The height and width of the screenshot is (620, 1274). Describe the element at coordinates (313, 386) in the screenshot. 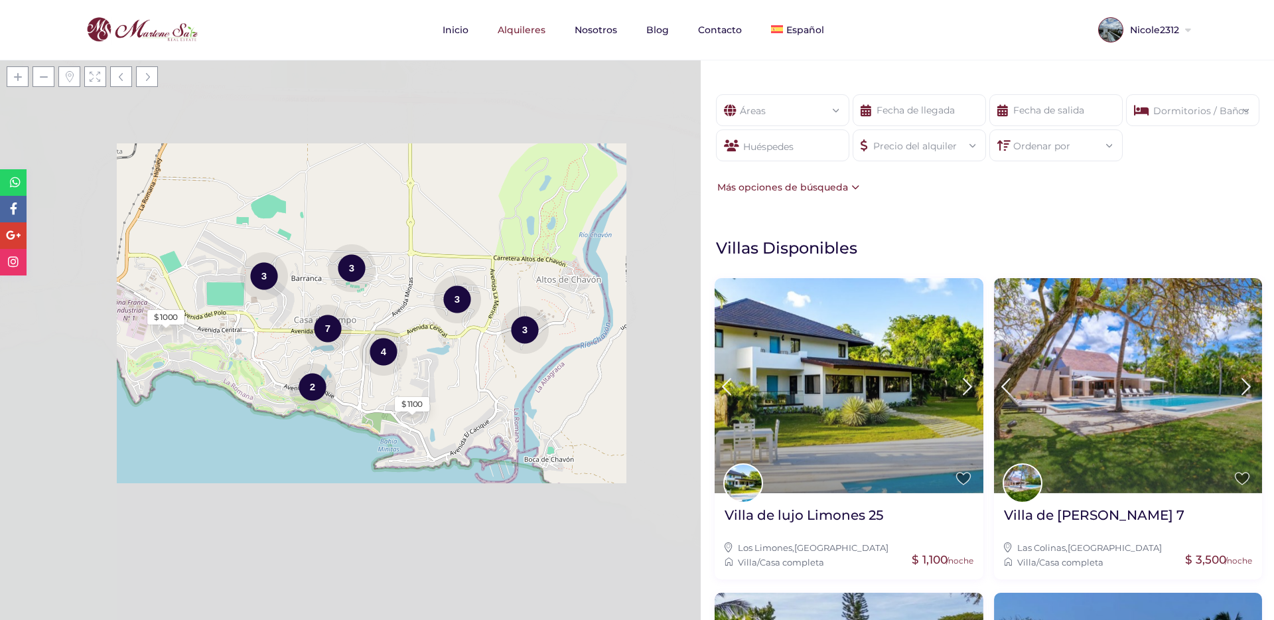

I see `div: 2` at that location.